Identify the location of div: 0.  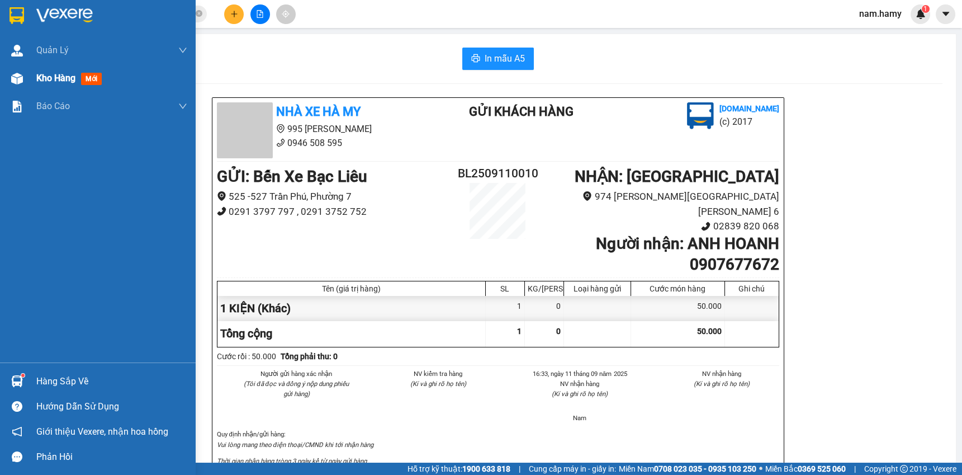
(544, 308).